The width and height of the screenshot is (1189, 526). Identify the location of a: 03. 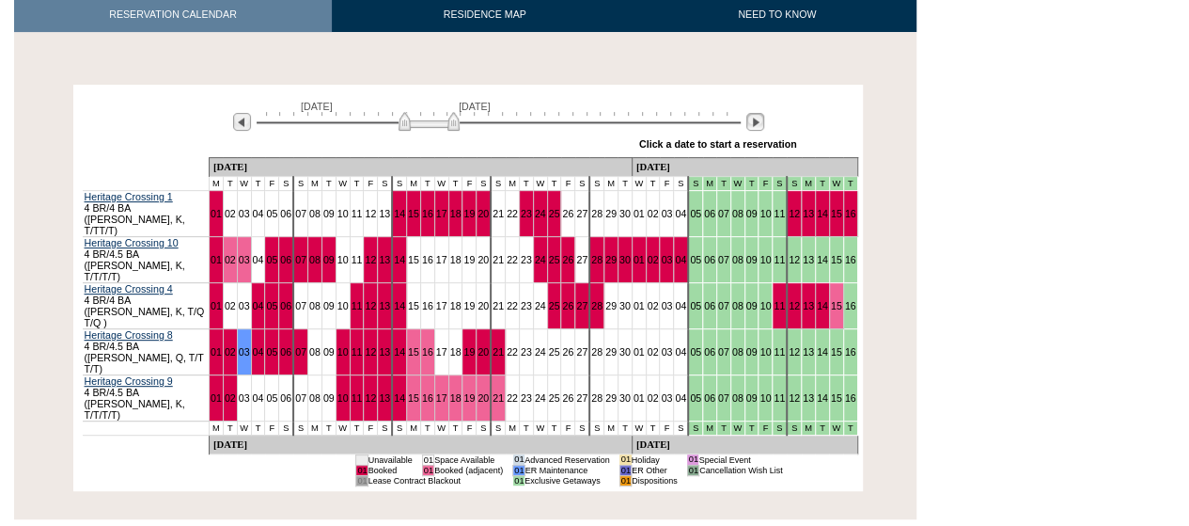
(244, 352).